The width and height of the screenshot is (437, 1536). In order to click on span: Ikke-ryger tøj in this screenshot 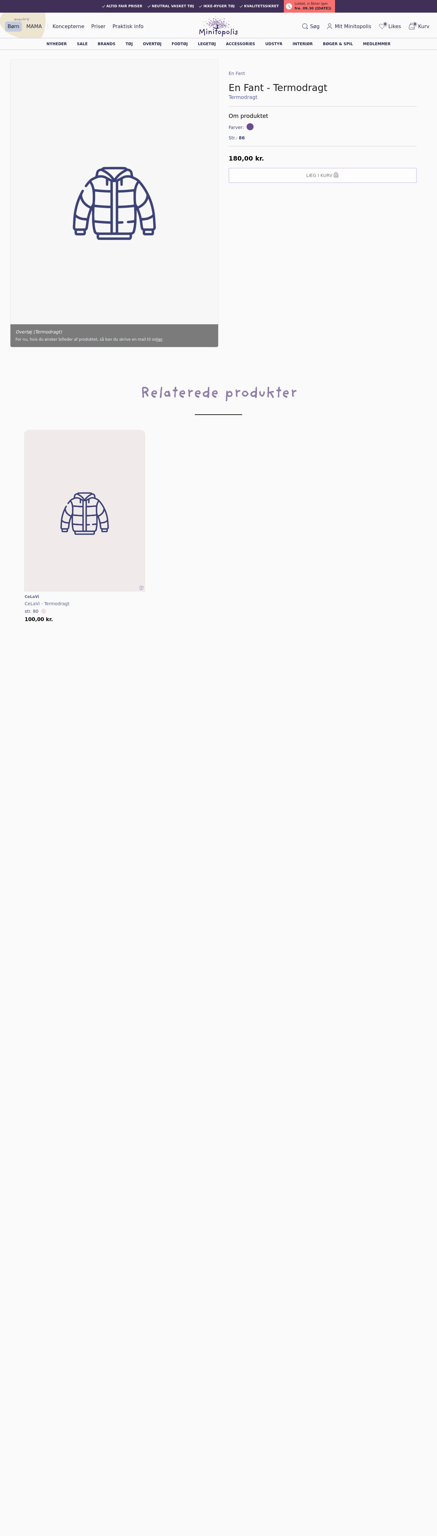, I will do `click(219, 6)`.